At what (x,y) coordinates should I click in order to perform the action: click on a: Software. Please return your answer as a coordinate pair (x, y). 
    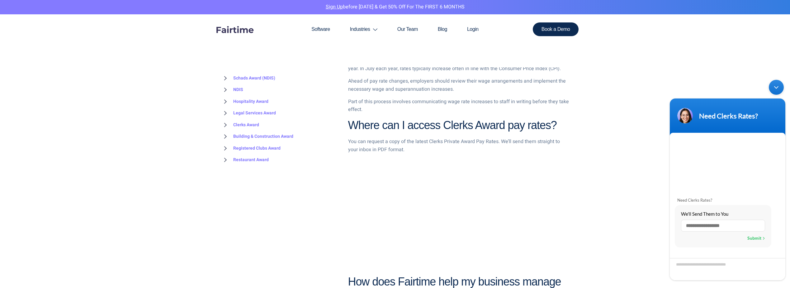
    Looking at the image, I should click on (320, 29).